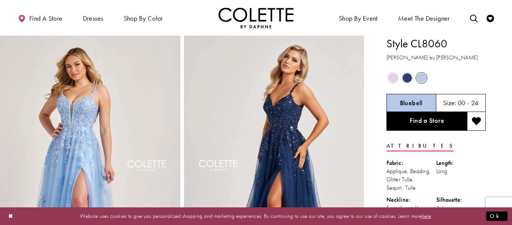  Describe the element at coordinates (497, 216) in the screenshot. I see `button: Submit Dialog` at that location.